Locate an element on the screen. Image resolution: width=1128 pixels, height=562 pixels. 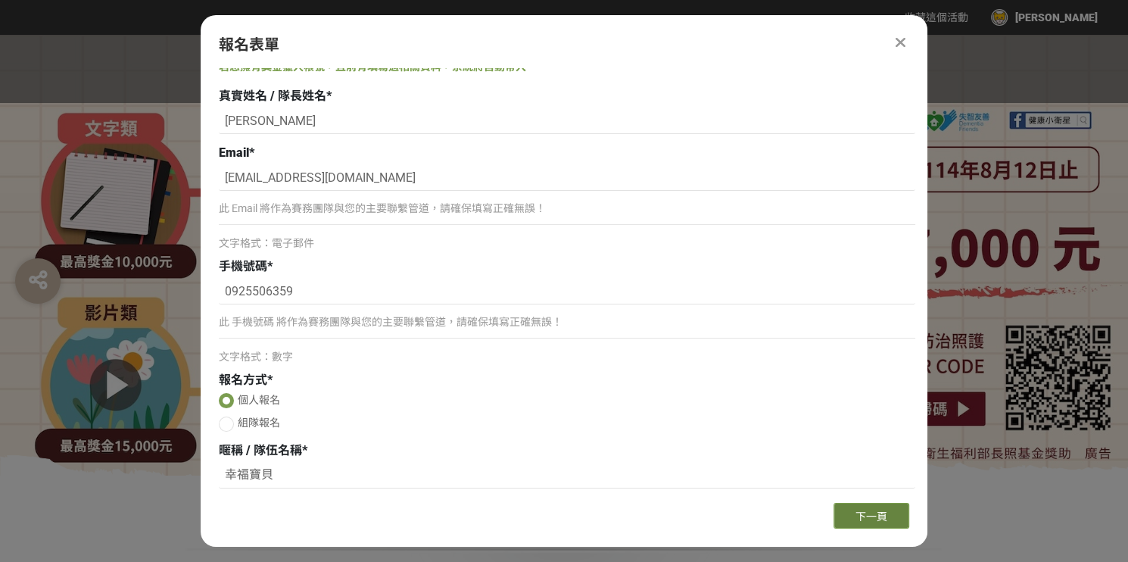
span: 報名方式 is located at coordinates (243, 379).